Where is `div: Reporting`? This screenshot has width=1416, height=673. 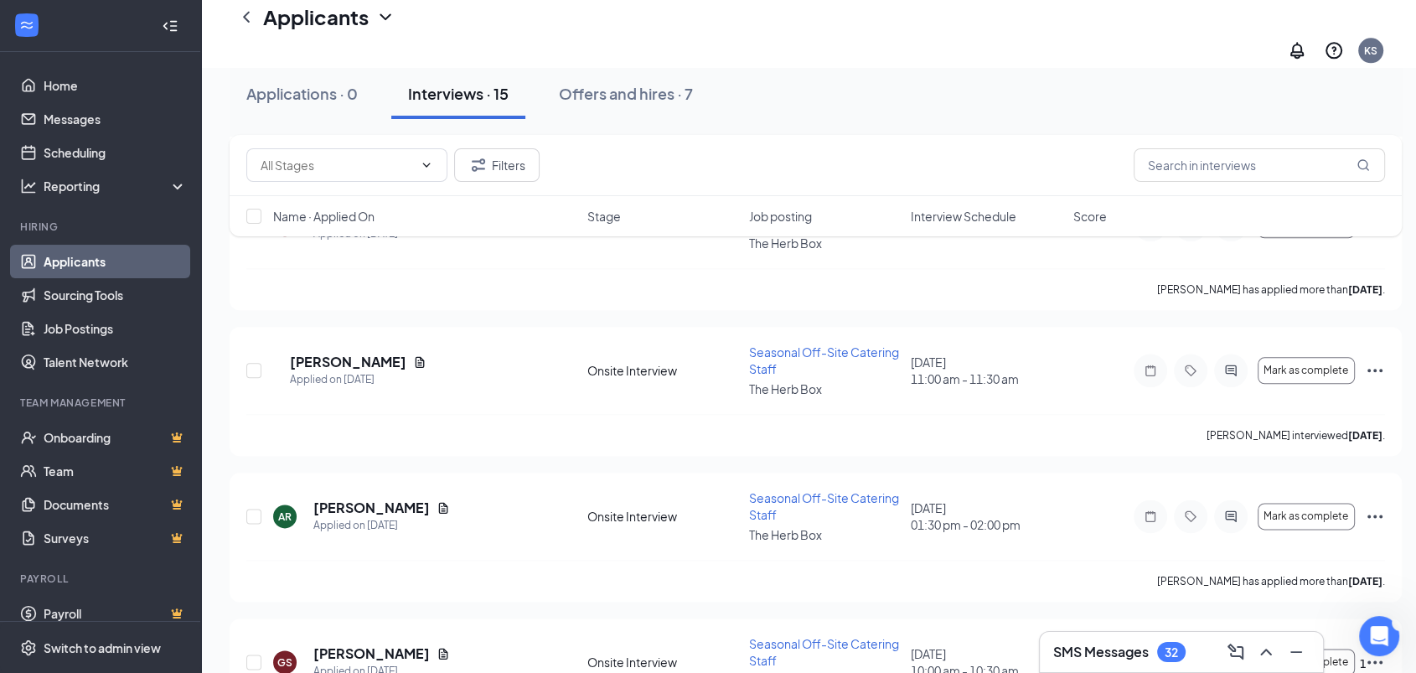
div: Reporting is located at coordinates (116, 186).